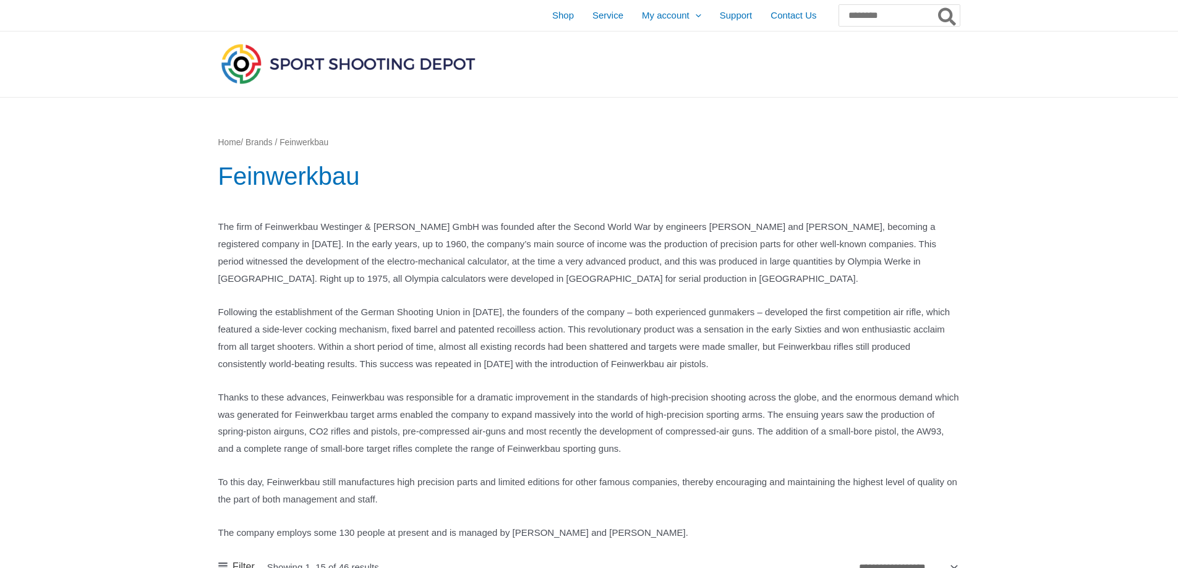 Image resolution: width=1178 pixels, height=568 pixels. I want to click on nav: Breadcrumb, so click(589, 143).